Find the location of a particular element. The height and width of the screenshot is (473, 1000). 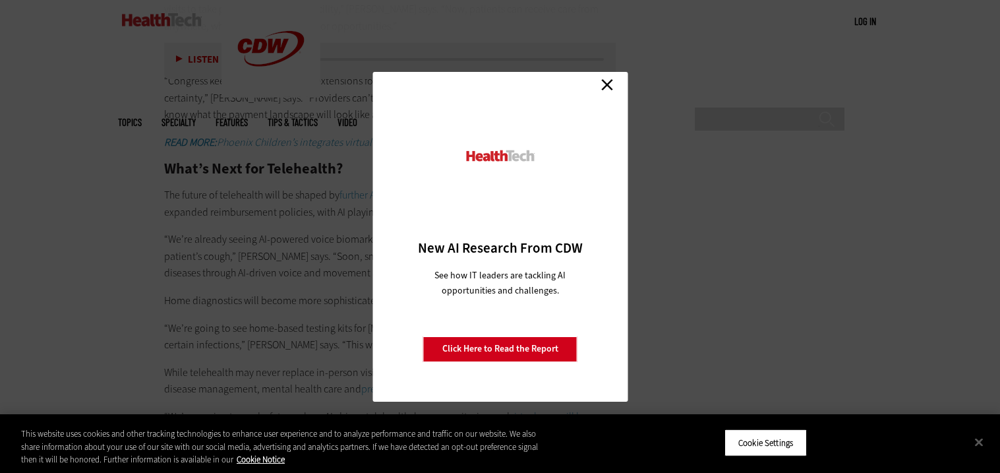

a: More information about your privacy is located at coordinates (260, 459).